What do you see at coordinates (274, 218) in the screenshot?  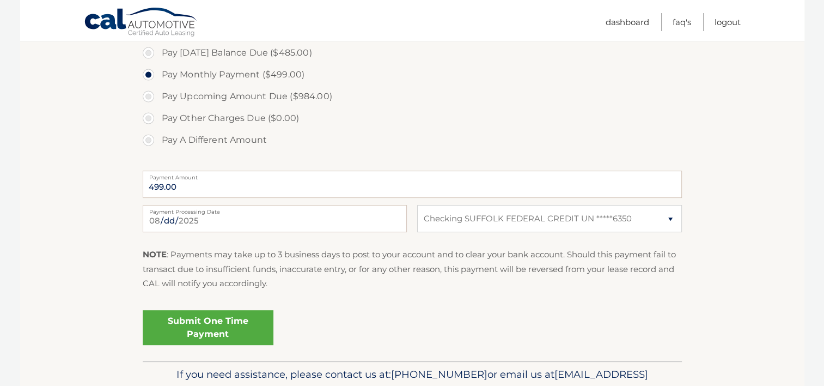 I see `input: Payment Date` at bounding box center [274, 218].